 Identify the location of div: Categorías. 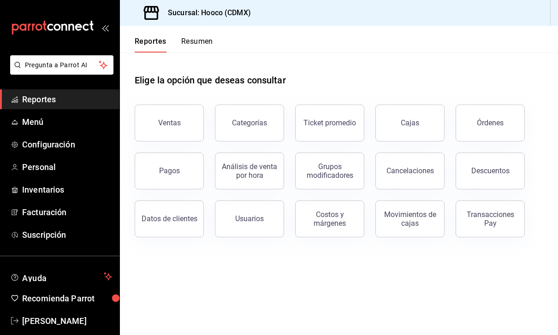
(249, 123).